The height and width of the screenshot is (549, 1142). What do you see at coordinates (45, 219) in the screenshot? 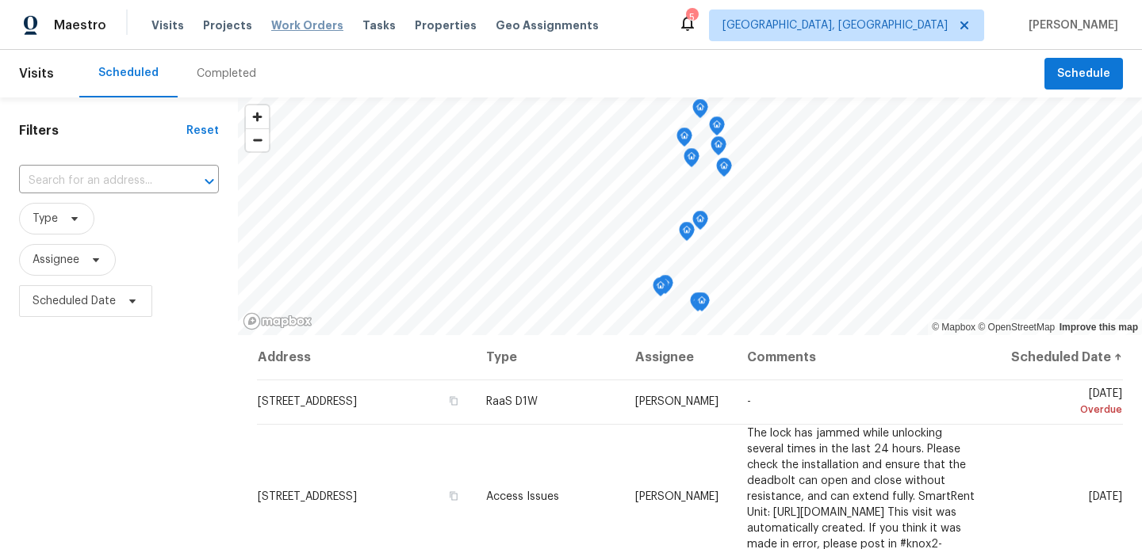
I see `span: Type` at bounding box center [45, 219].